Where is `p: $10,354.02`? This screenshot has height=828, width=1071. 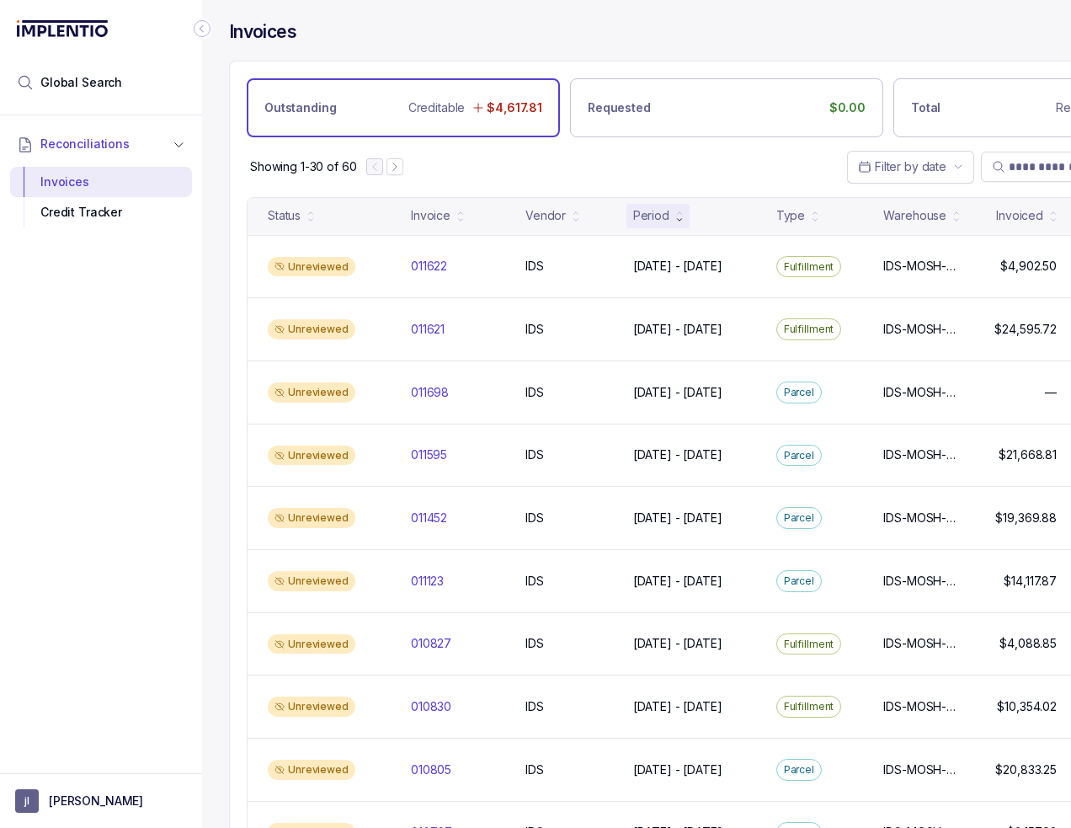 p: $10,354.02 is located at coordinates (1026, 706).